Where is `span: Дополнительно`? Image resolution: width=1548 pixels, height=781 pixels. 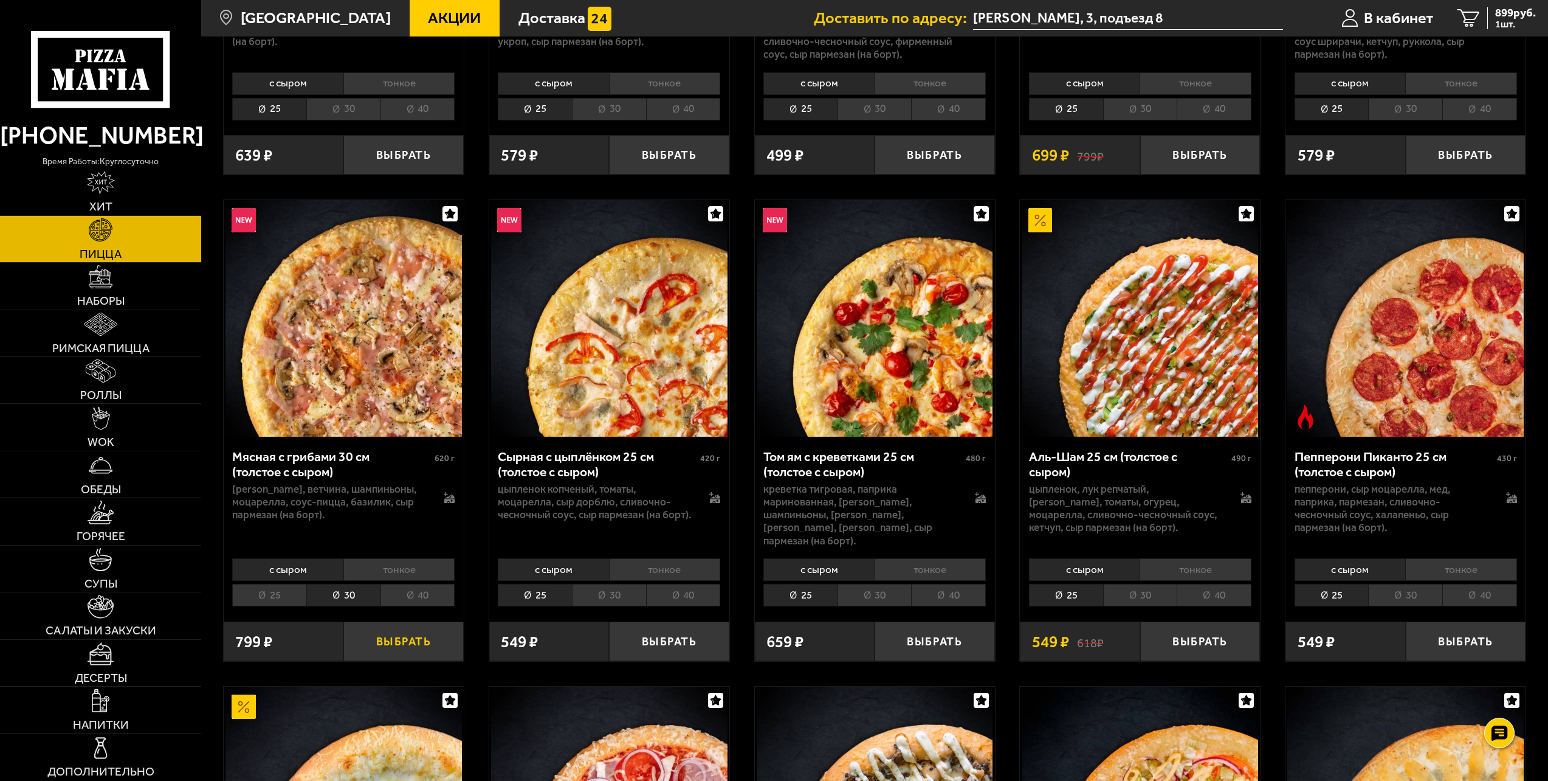
span: Дополнительно is located at coordinates (101, 771).